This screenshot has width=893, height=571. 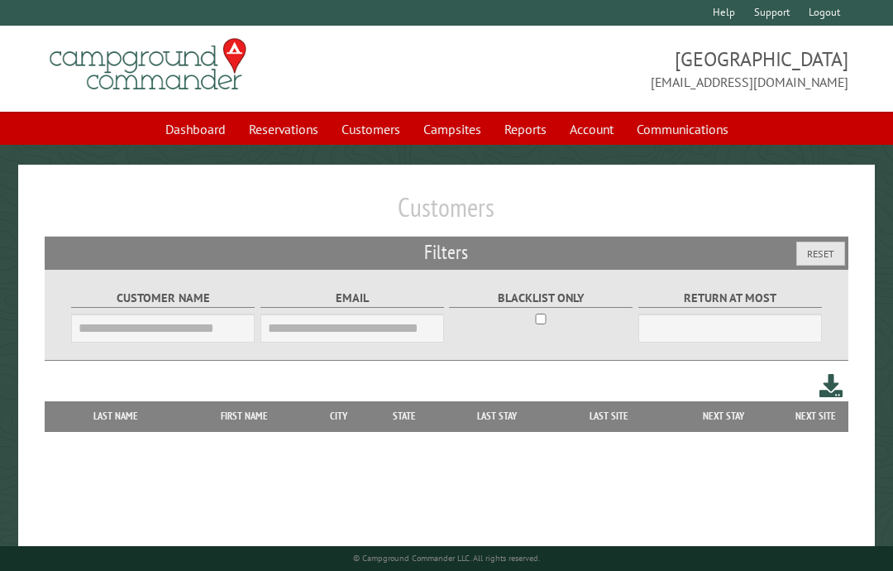 What do you see at coordinates (831, 386) in the screenshot?
I see `a: Download this customer list (.csv)` at bounding box center [831, 386].